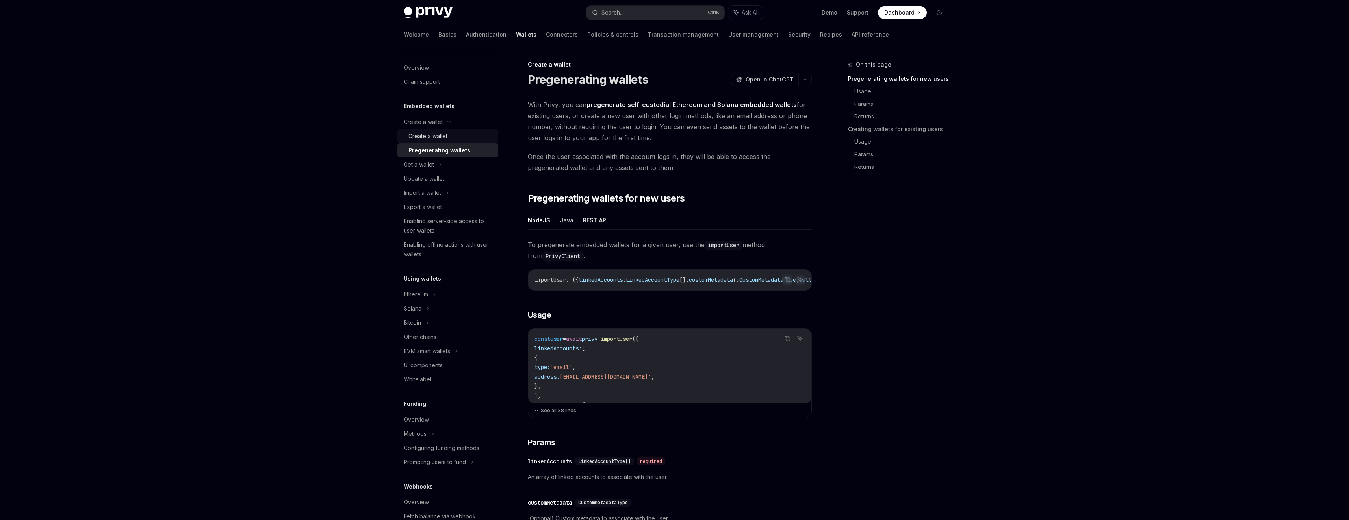 The width and height of the screenshot is (1349, 520). I want to click on span: An array of linked accounts to associate with the user., so click(669, 477).